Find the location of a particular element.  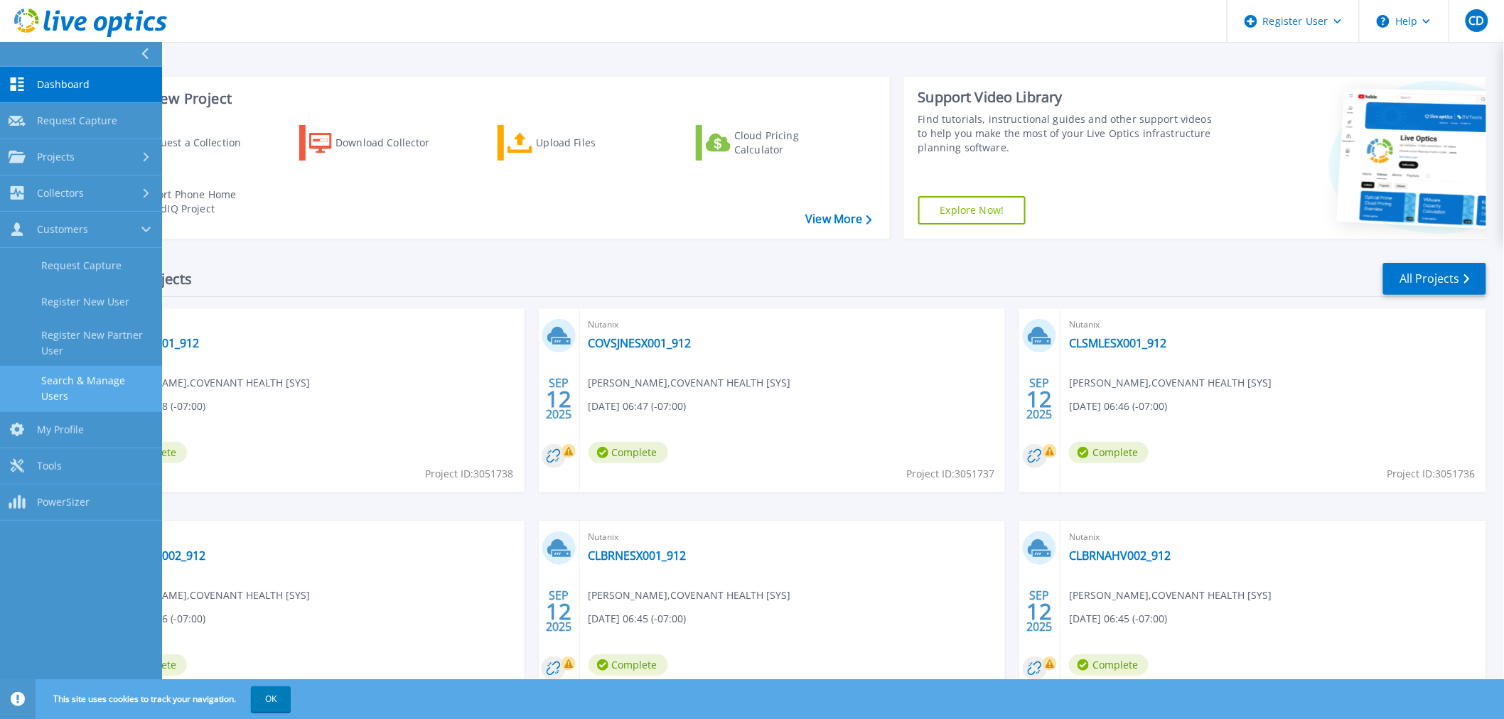

div: Upload Files is located at coordinates (594, 143).